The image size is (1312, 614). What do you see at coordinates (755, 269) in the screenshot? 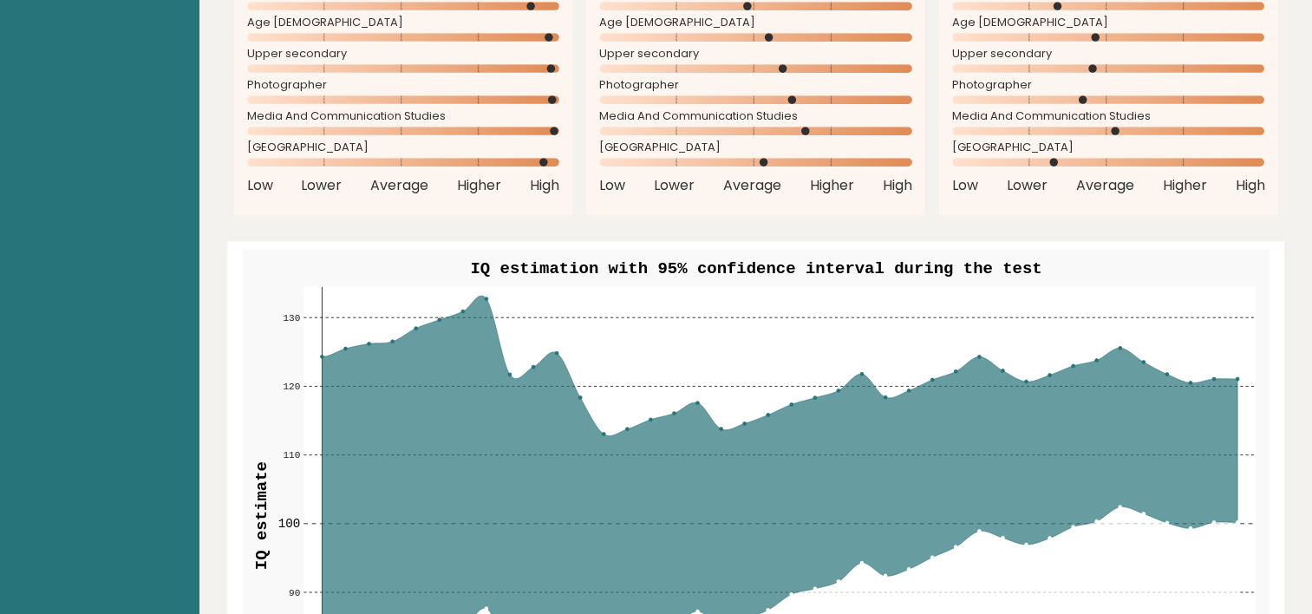
I see `text: IQ estimation with 95% confidence interval during the test` at bounding box center [755, 269].